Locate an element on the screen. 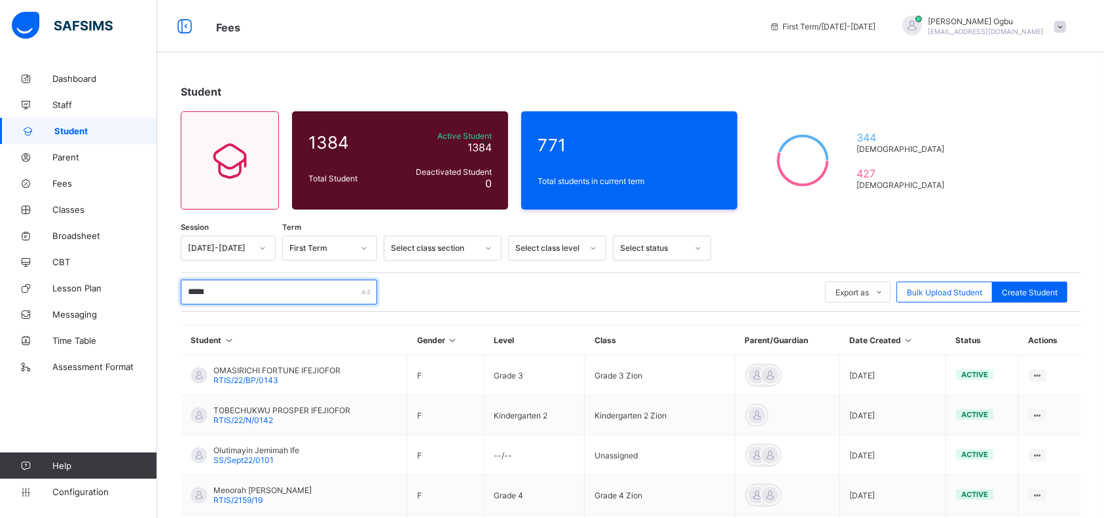  td: Grade 3 is located at coordinates (534, 375).